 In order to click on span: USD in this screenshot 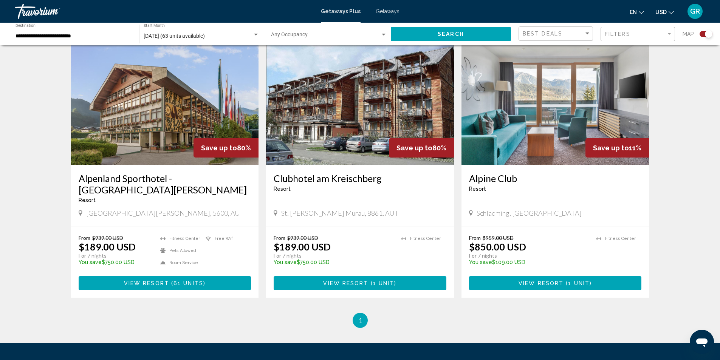, I will do `click(661, 12)`.